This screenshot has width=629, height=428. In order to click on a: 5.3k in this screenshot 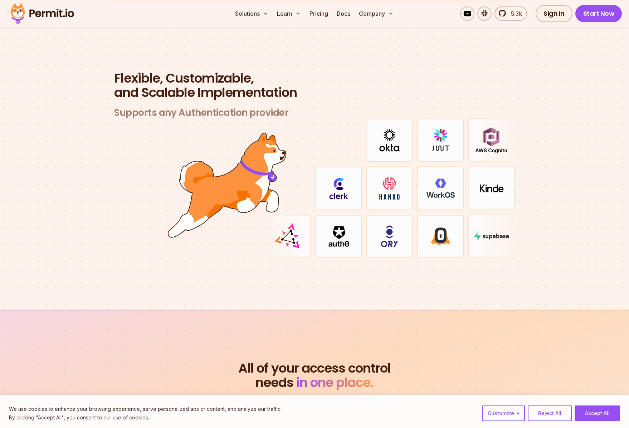, I will do `click(510, 14)`.